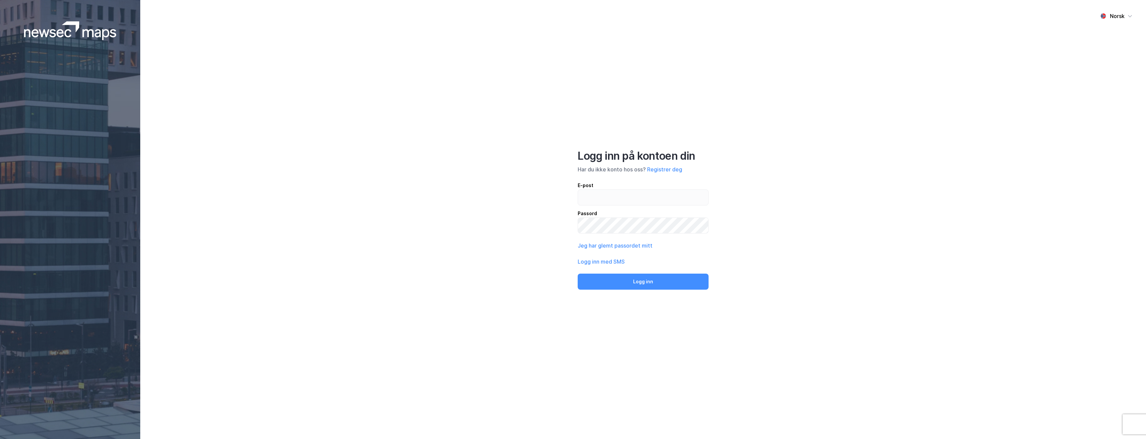  What do you see at coordinates (601, 262) in the screenshot?
I see `button: Logg inn med SMS` at bounding box center [601, 262].